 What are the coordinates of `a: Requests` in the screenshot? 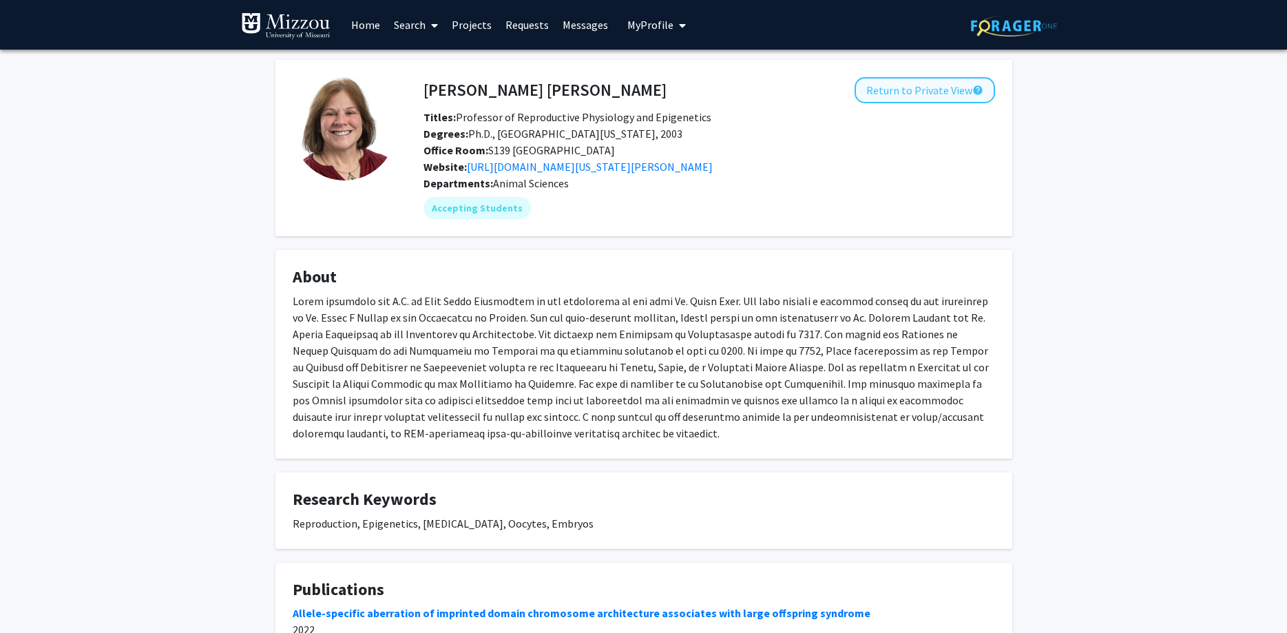 It's located at (527, 25).